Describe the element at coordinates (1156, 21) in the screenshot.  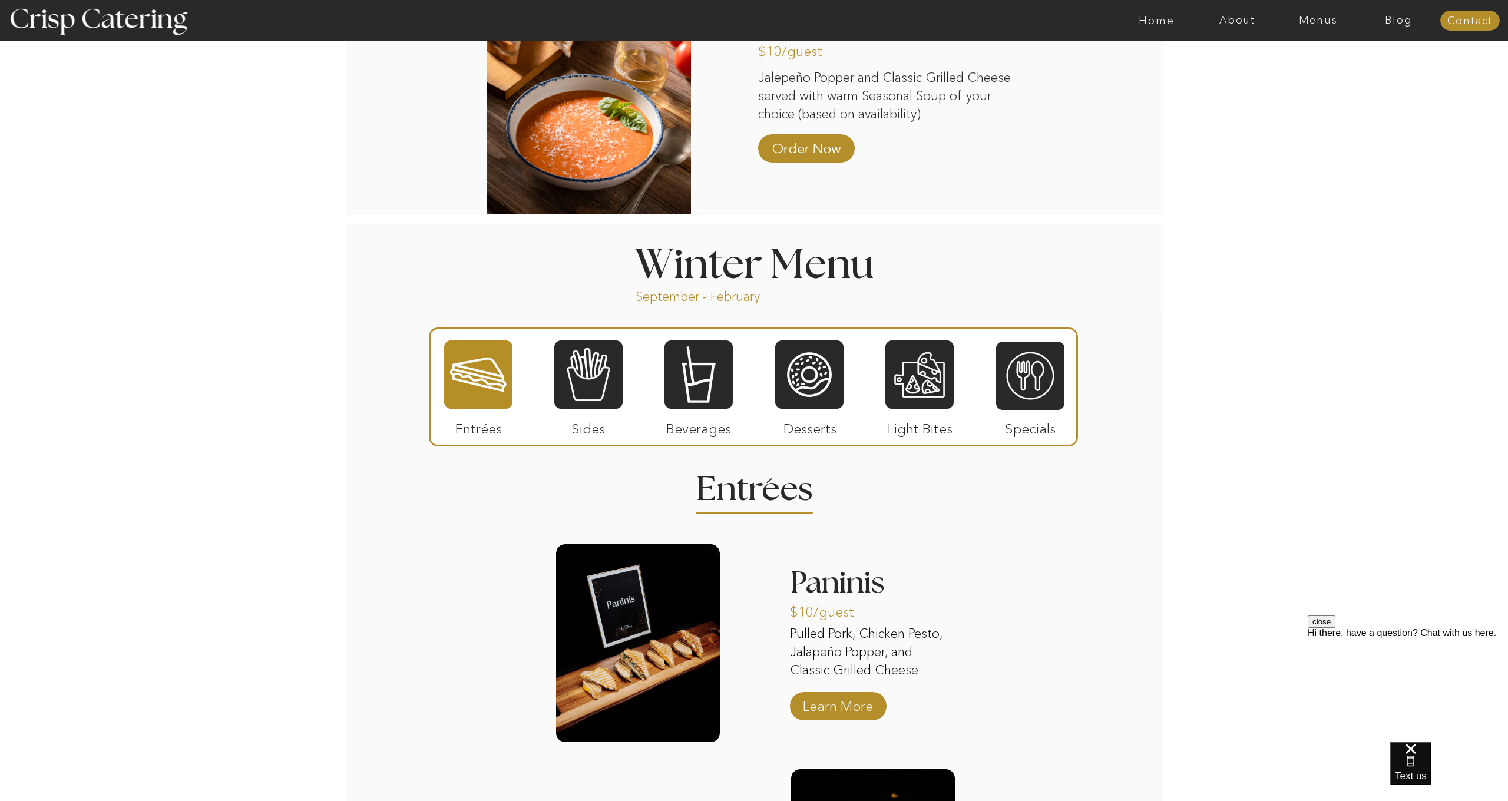
I see `nav: Home` at that location.